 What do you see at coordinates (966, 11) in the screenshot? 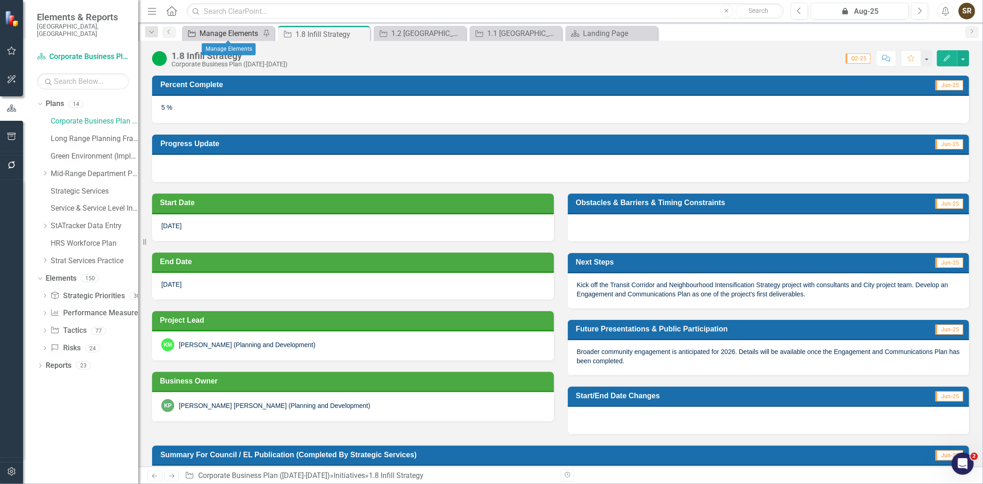
I see `div: SR` at bounding box center [966, 11].